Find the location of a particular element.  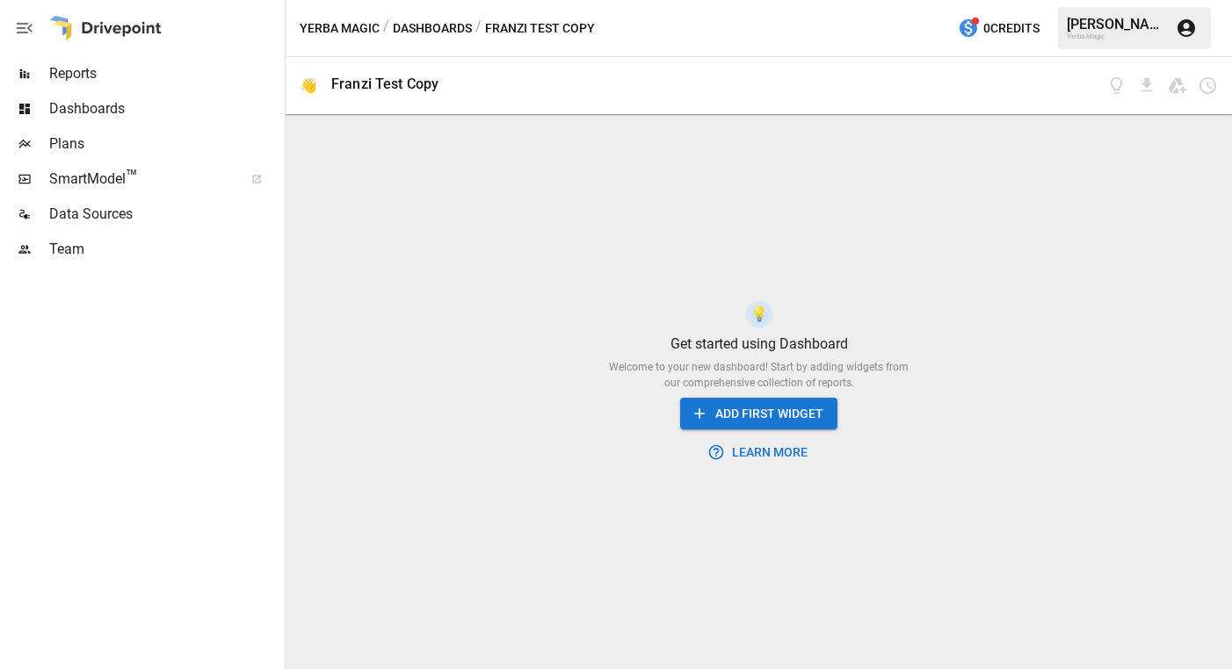

span: 0 Credits is located at coordinates (1011, 28).